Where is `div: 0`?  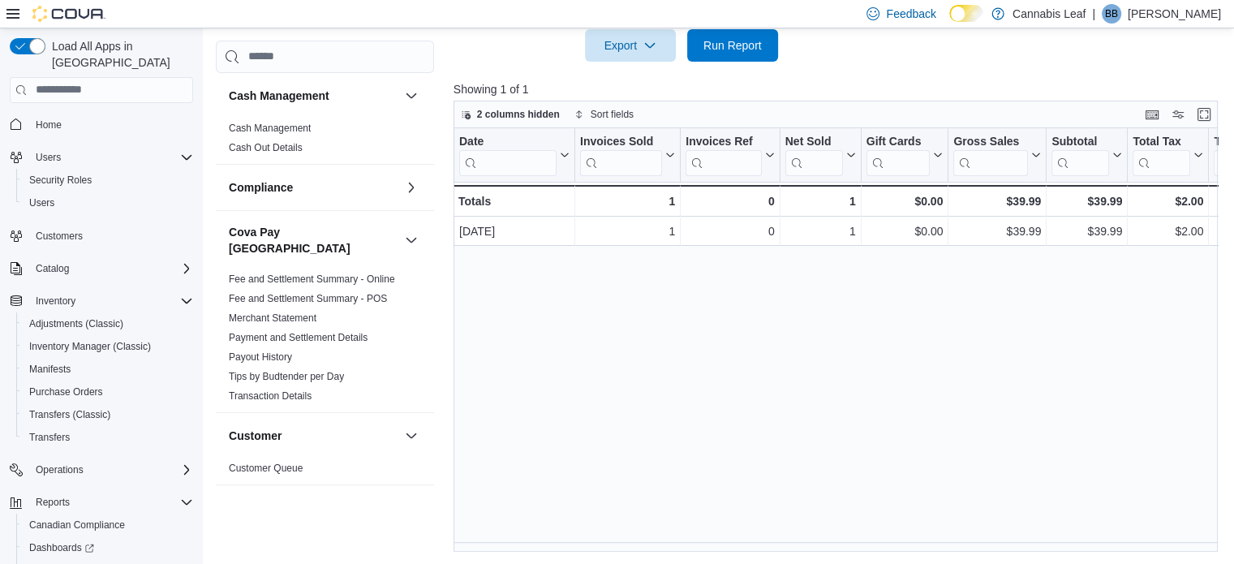 div: 0 is located at coordinates (730, 201).